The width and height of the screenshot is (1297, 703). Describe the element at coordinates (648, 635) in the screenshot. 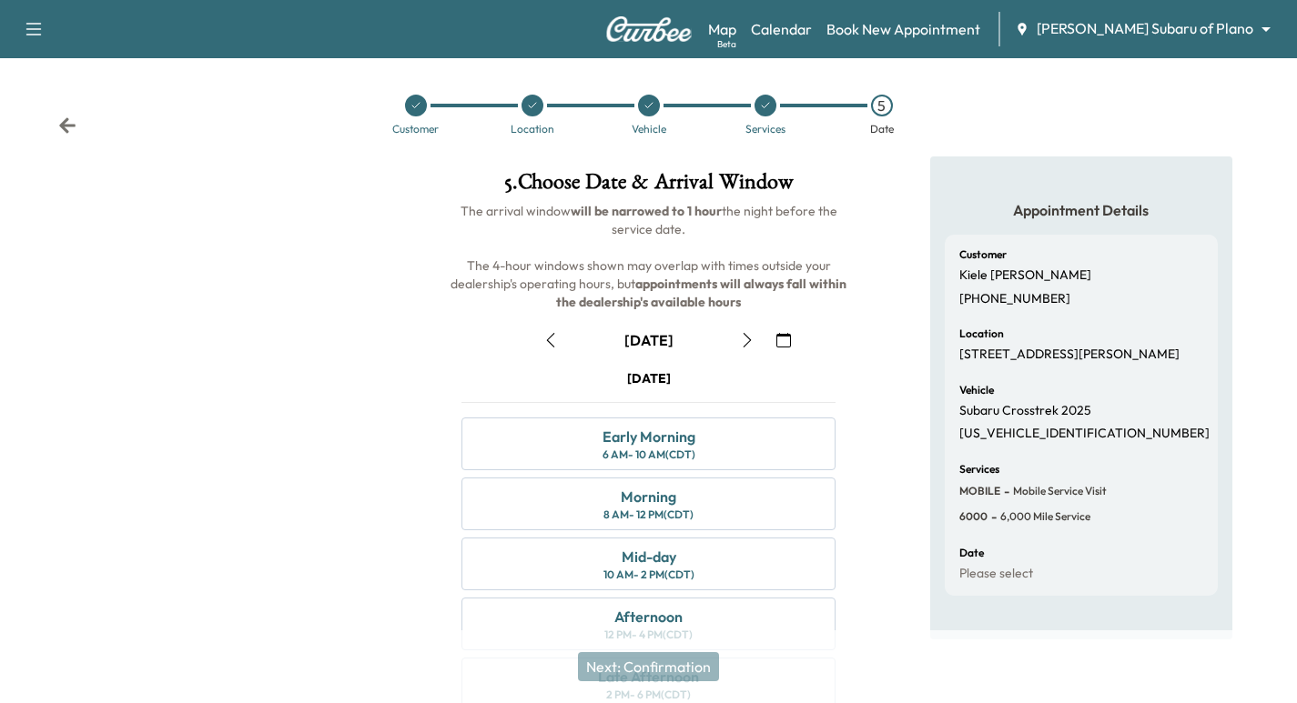

I see `div: 12 PM - 4 PM (CDT)` at that location.